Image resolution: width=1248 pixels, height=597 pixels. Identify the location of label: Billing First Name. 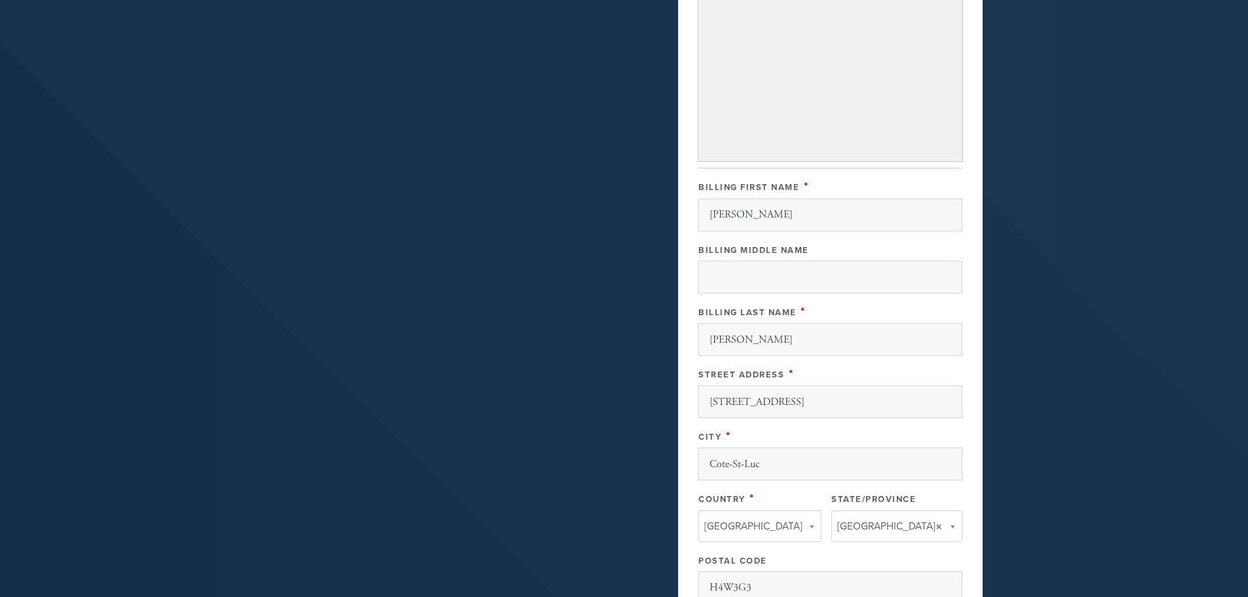
(749, 187).